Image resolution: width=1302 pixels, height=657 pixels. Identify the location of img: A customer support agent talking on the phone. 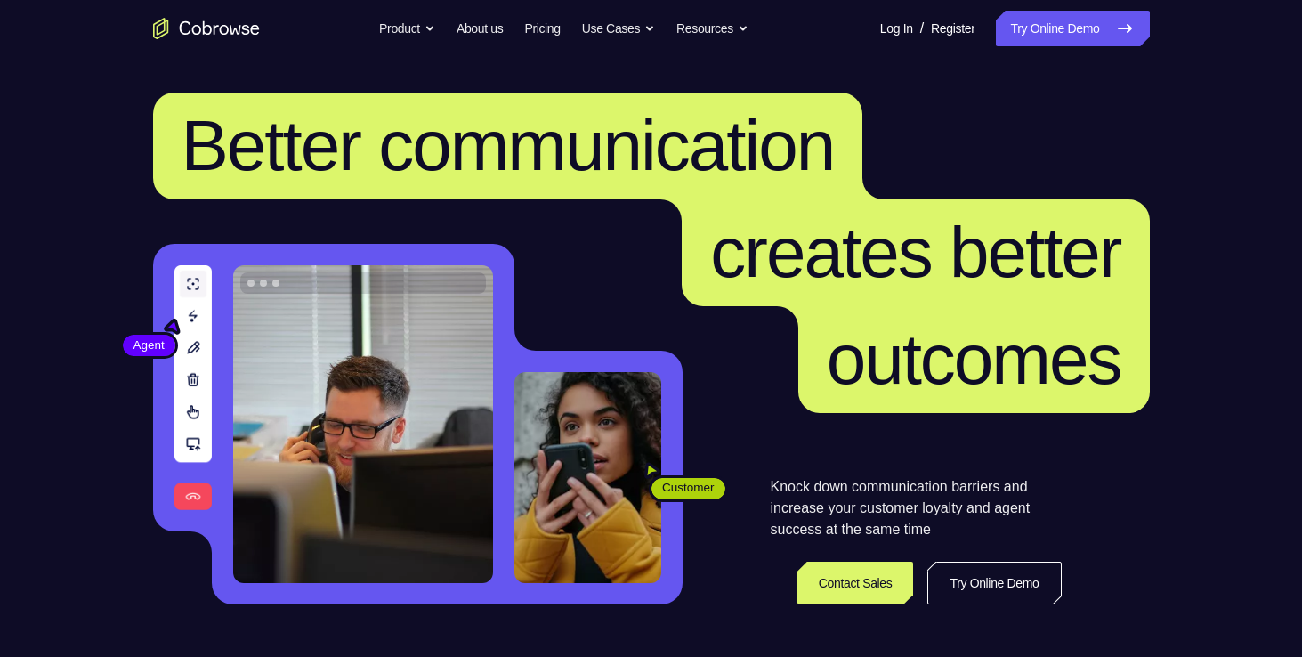
(363, 424).